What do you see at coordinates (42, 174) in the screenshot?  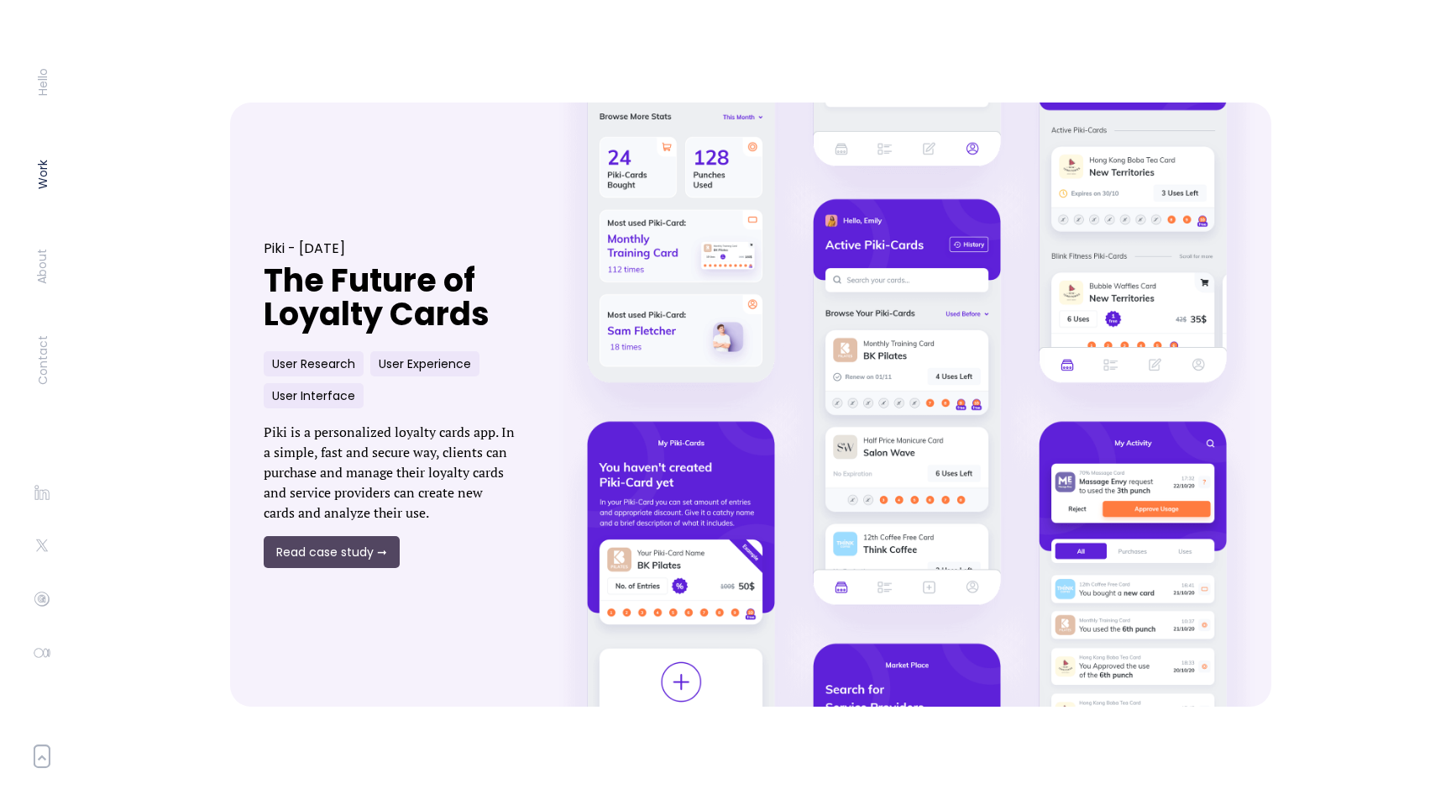 I see `a: Work` at bounding box center [42, 174].